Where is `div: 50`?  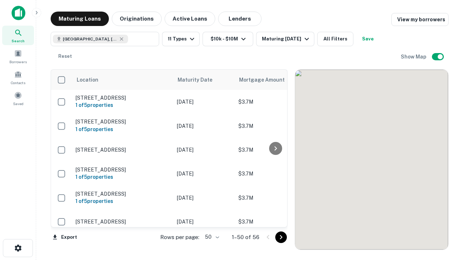
div: 50 is located at coordinates (211, 237).